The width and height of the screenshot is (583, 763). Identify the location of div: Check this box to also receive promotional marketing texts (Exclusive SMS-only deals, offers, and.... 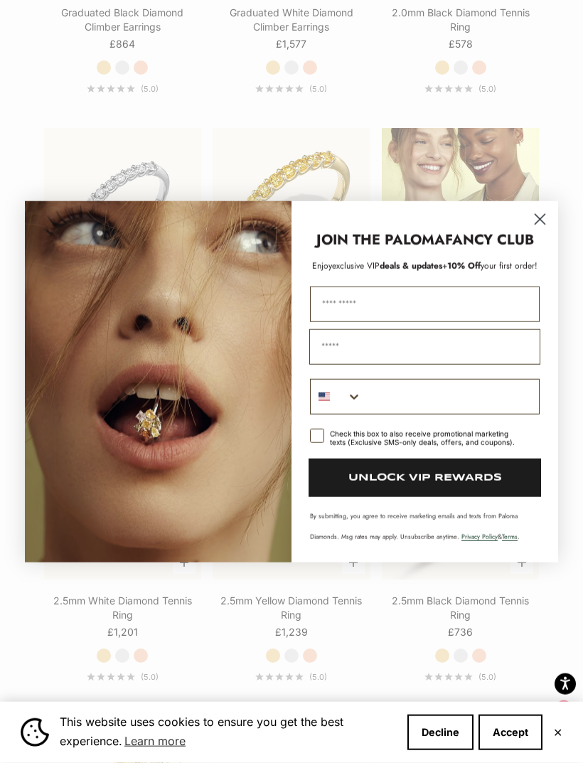
(426, 438).